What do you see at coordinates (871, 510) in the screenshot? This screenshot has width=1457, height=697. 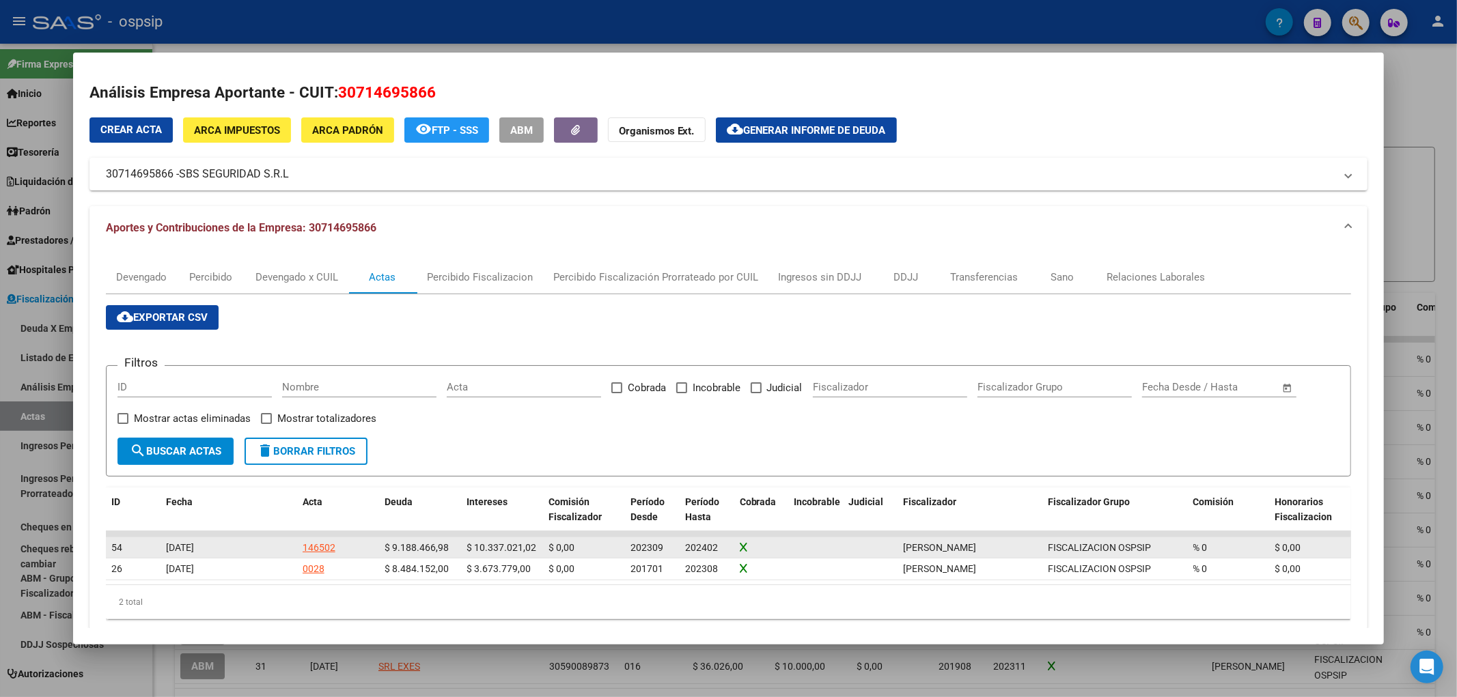 I see `datatable-header-cell: Judicial` at bounding box center [871, 510].